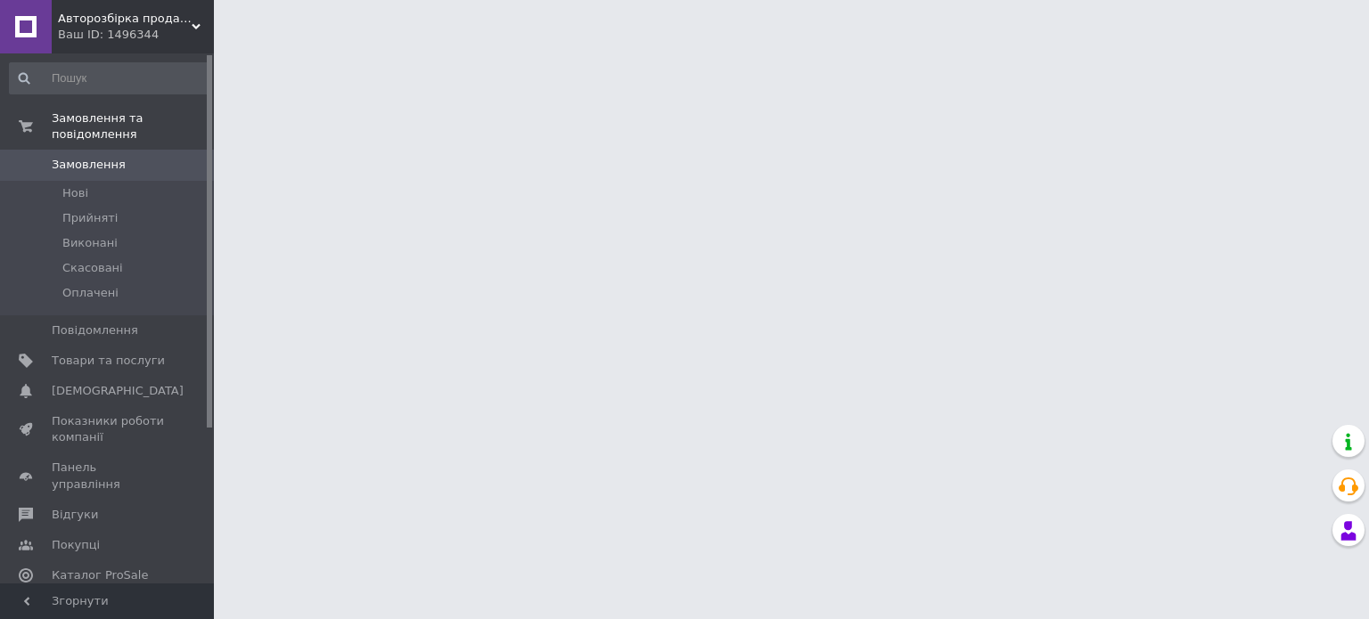 The height and width of the screenshot is (619, 1369). I want to click on input: Пошук, so click(110, 78).